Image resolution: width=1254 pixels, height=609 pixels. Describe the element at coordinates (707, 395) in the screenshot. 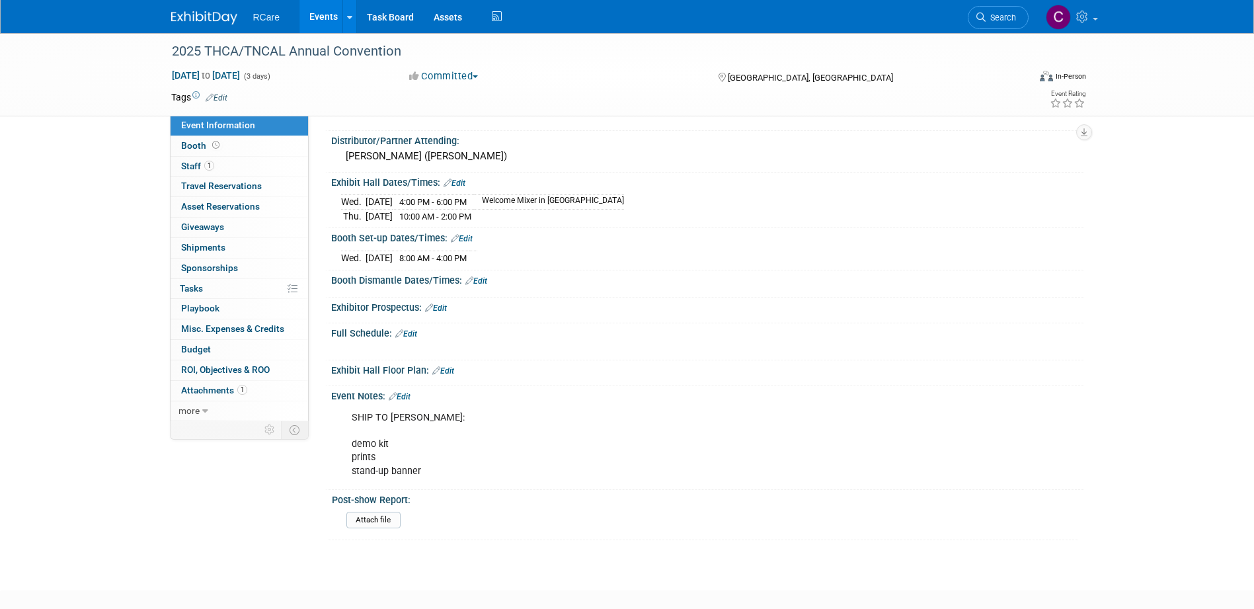

I see `div: Event Notes:` at that location.